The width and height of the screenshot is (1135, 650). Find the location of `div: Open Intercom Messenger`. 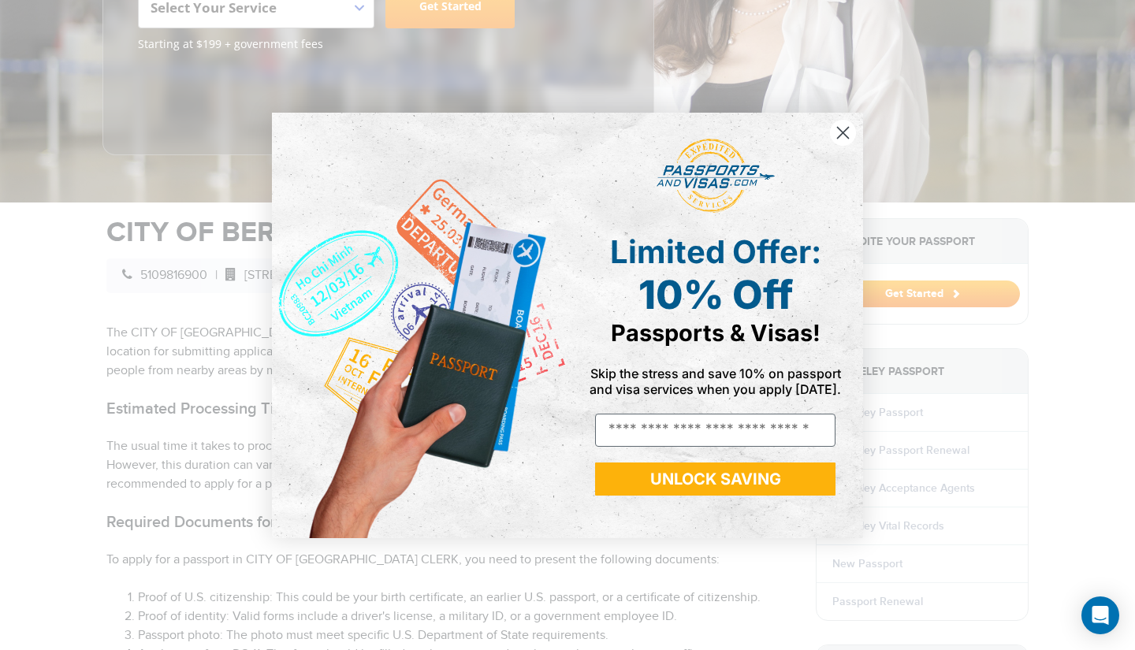

div: Open Intercom Messenger is located at coordinates (1100, 616).